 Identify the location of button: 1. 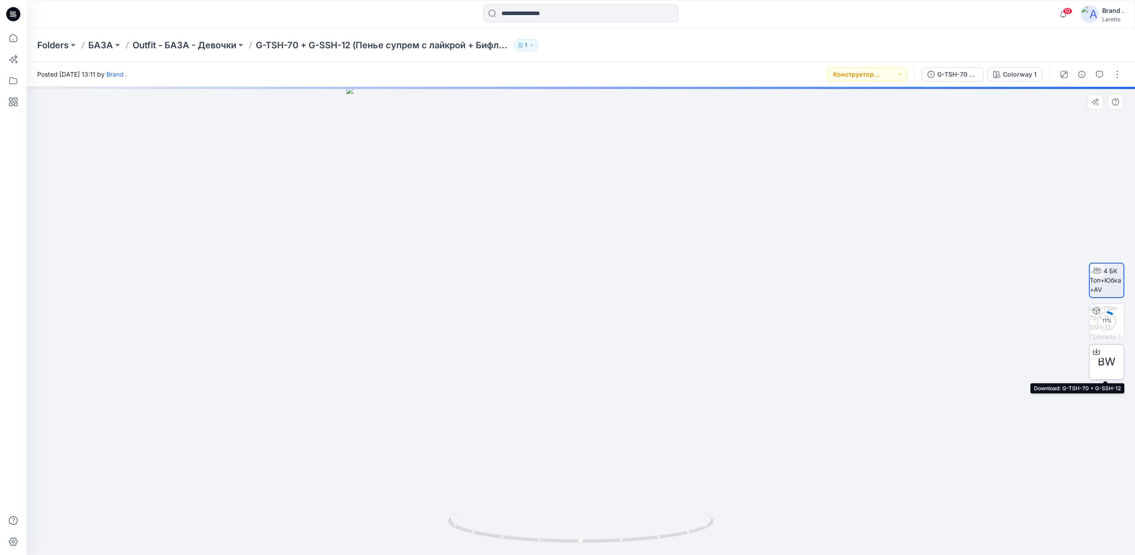
(526, 45).